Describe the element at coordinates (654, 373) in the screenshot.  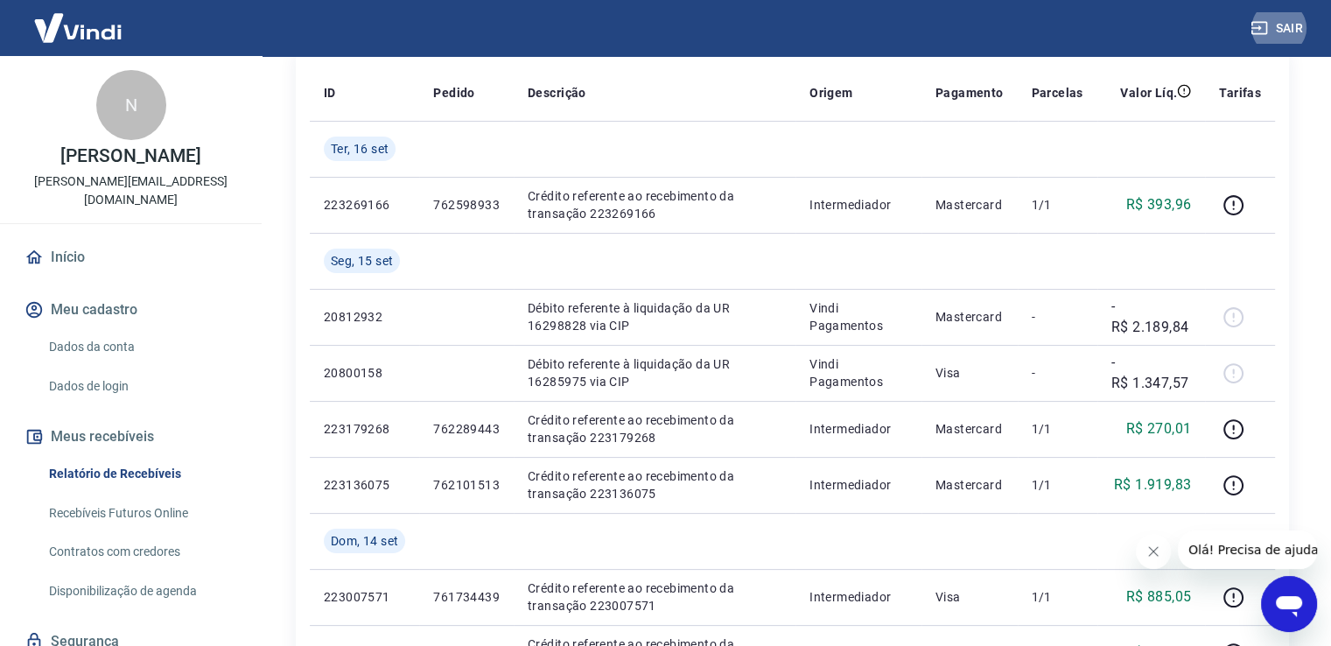
I see `p: Débito referente à liquidação da UR 16285975 via CIP` at that location.